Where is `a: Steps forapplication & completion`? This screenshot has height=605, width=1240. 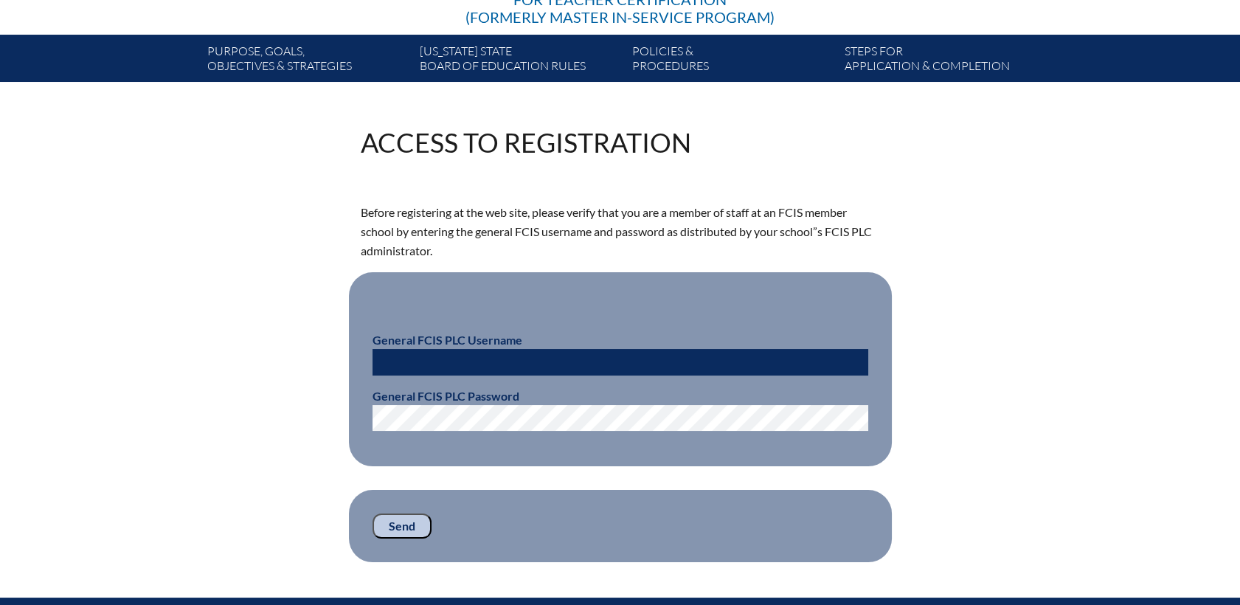 a: Steps forapplication & completion is located at coordinates (945, 61).